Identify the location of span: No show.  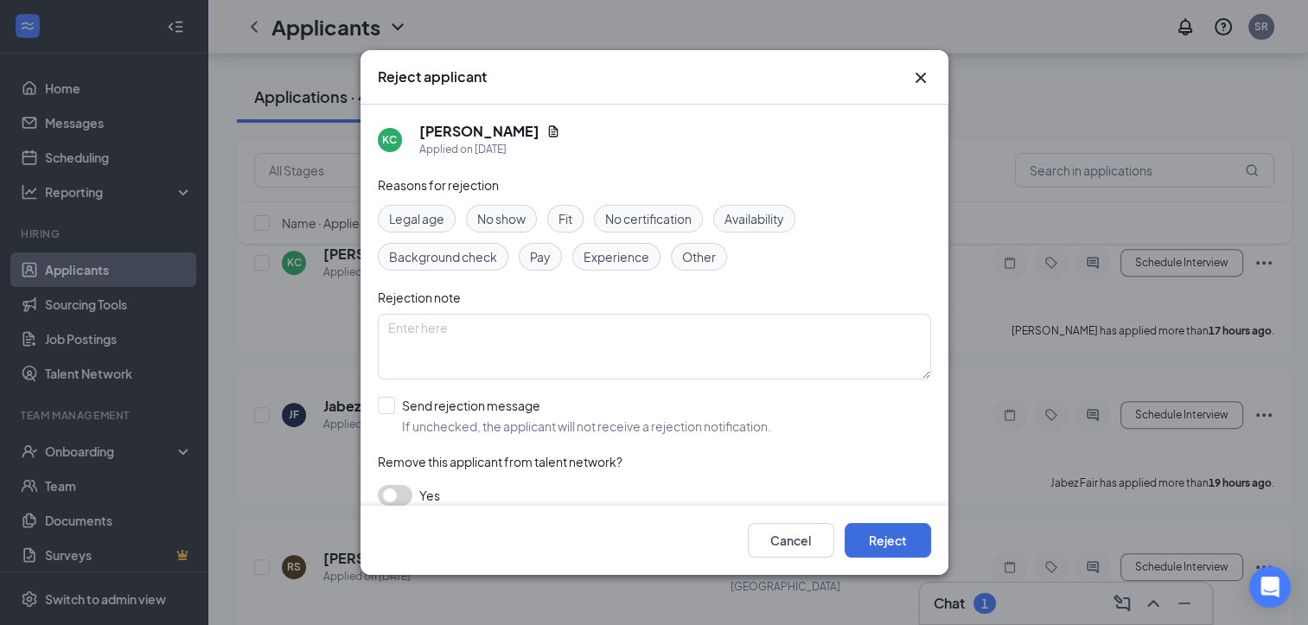
(501, 219).